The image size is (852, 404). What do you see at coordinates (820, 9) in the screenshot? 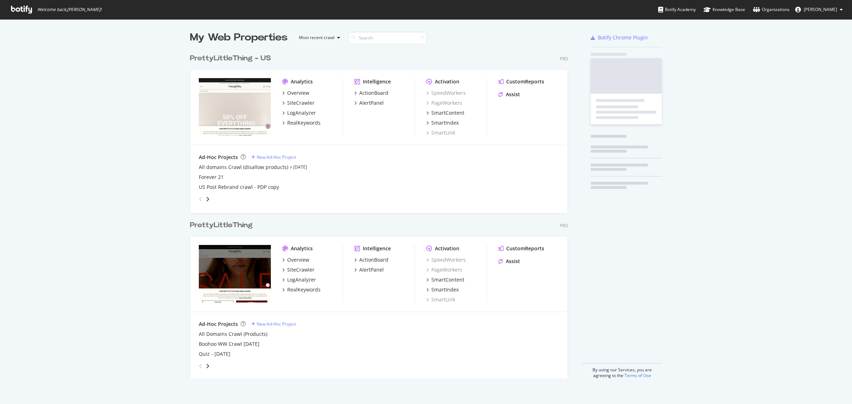
I see `span: Martha Williams` at bounding box center [820, 9].